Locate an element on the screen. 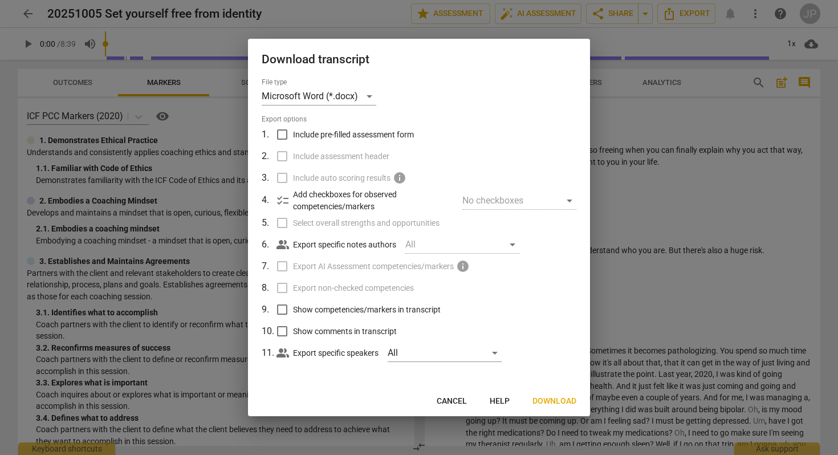 The width and height of the screenshot is (838, 455). span: Select overall strengths and opportunities is located at coordinates (366, 223).